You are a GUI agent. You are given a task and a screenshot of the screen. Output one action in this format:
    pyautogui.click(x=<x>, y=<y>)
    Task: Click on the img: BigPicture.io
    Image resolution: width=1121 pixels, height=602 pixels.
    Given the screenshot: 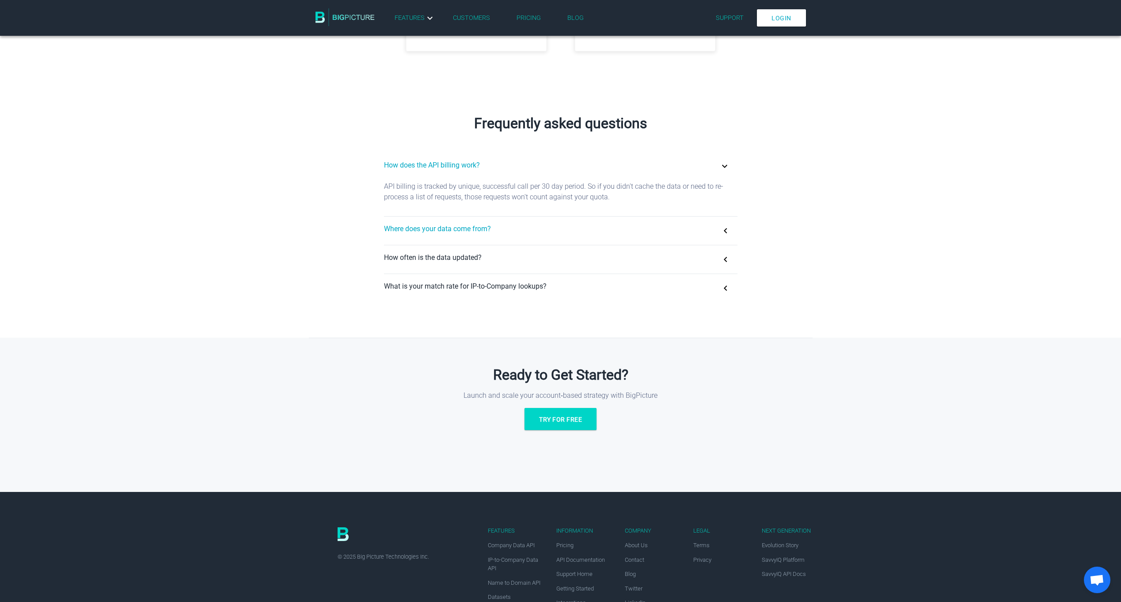 What is the action you would take?
    pyautogui.click(x=345, y=17)
    